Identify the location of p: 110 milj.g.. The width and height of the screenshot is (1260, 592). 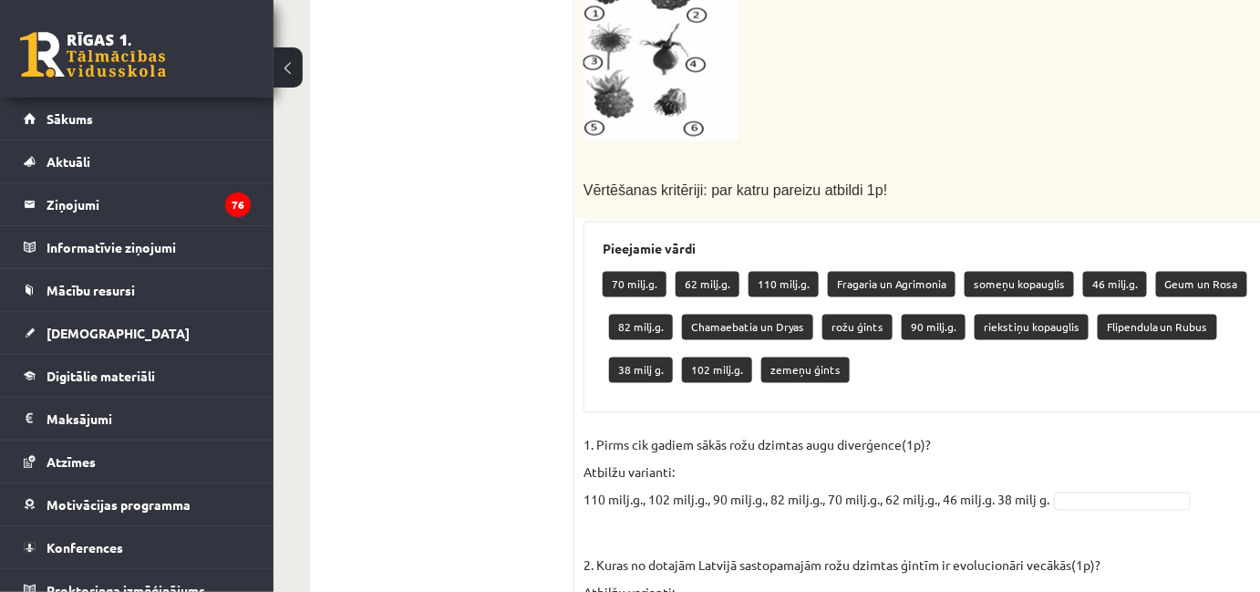
(783, 284).